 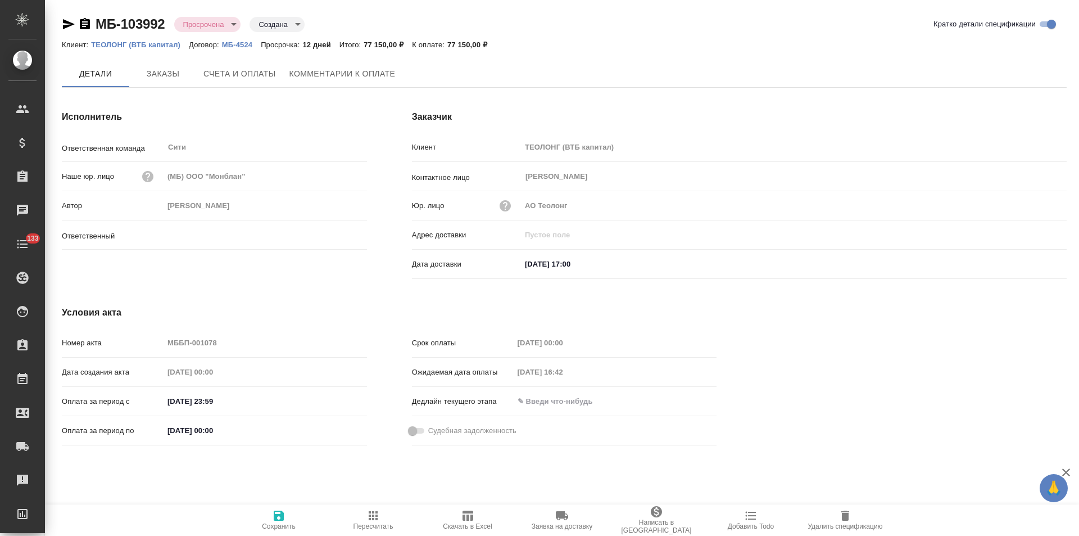 What do you see at coordinates (351, 44) in the screenshot?
I see `p: Итого:` at bounding box center [351, 44].